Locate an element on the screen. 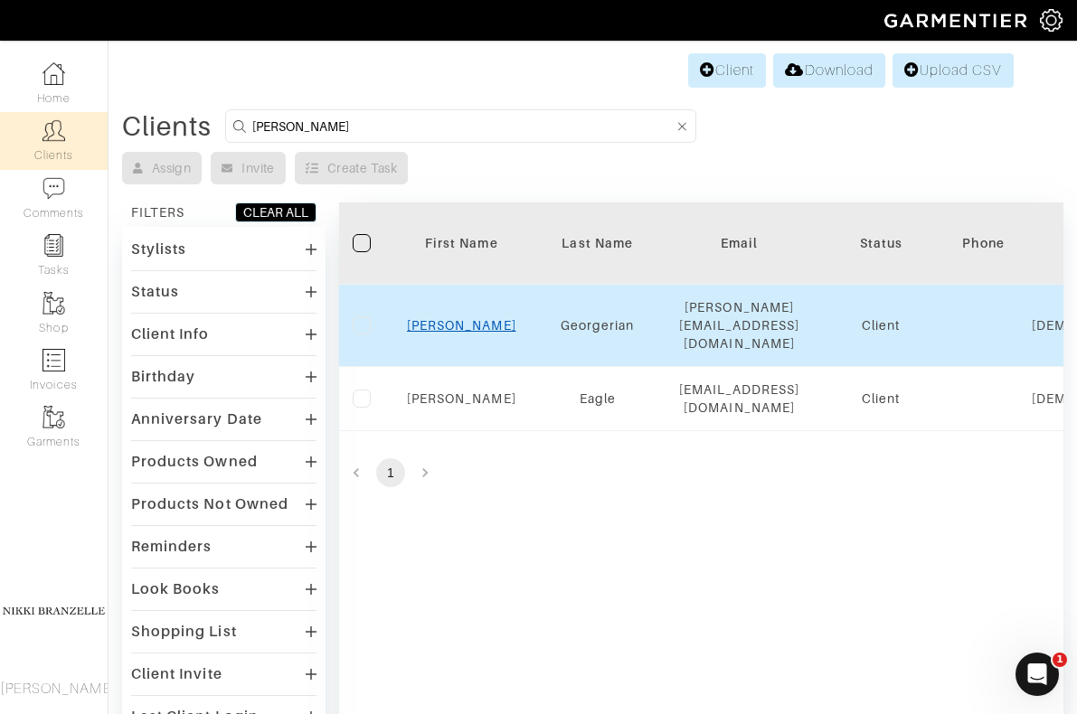  a: Upload CSV is located at coordinates (953, 71).